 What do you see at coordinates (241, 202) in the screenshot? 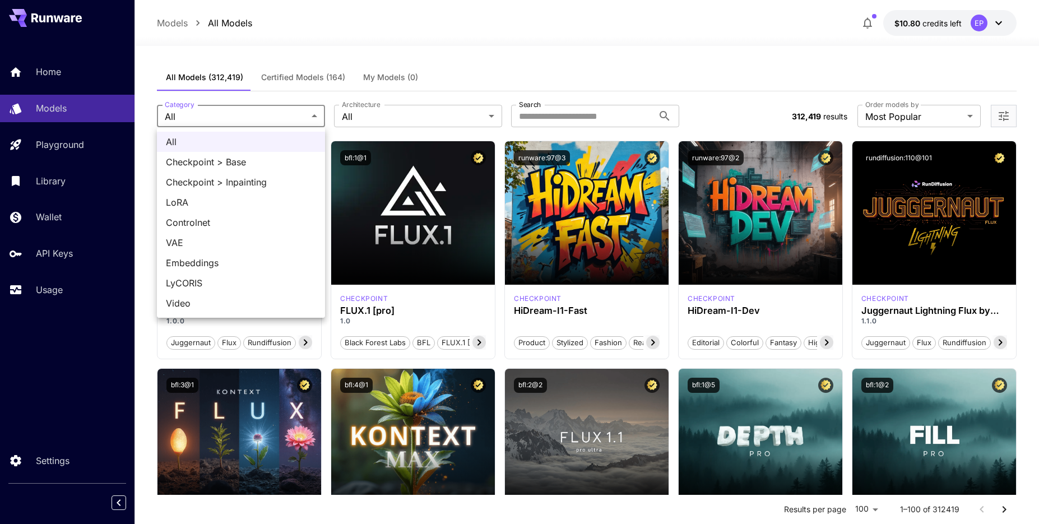
I see `span: LoRA` at bounding box center [241, 202].